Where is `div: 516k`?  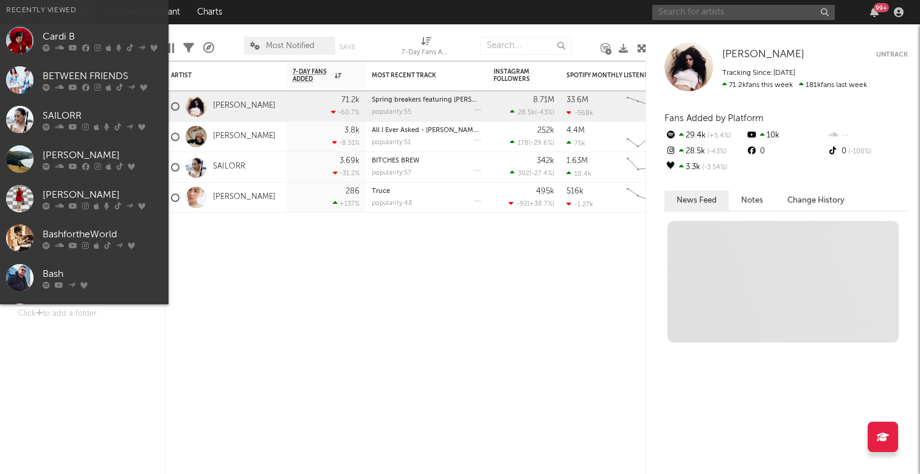 div: 516k is located at coordinates (575, 191).